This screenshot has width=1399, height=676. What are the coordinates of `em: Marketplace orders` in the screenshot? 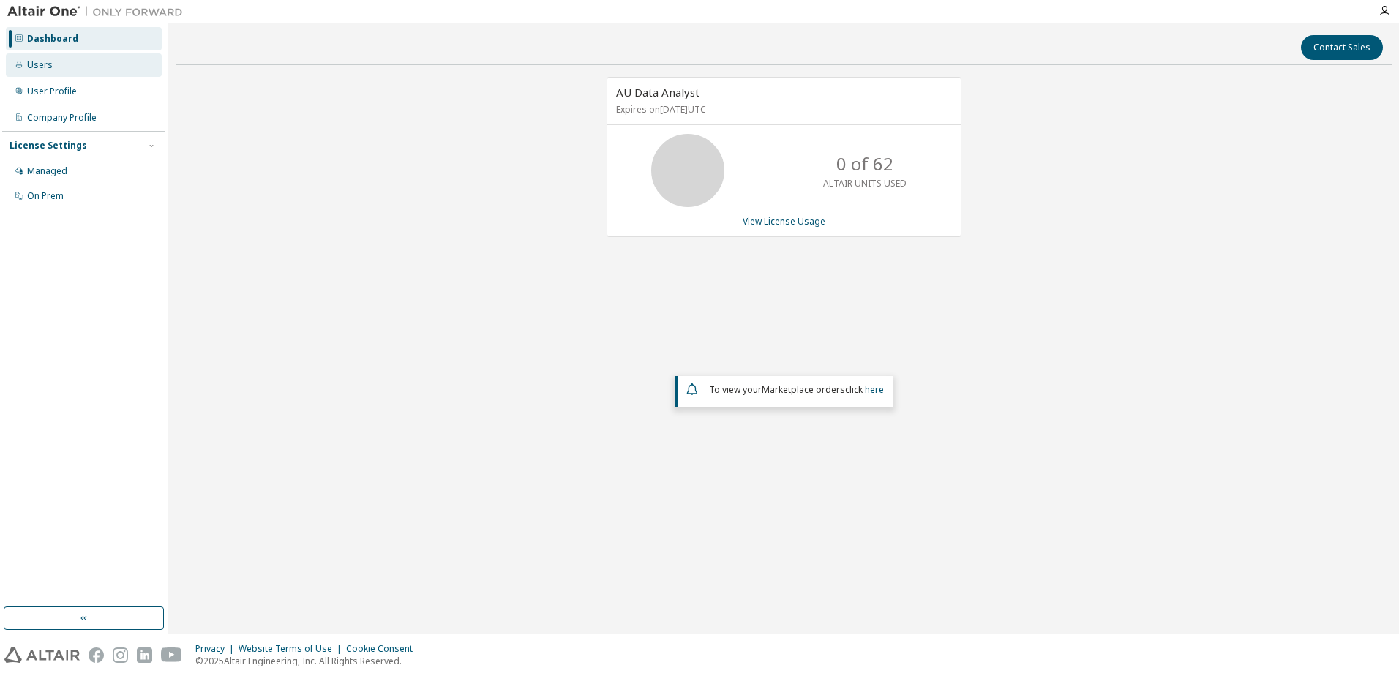 It's located at (803, 389).